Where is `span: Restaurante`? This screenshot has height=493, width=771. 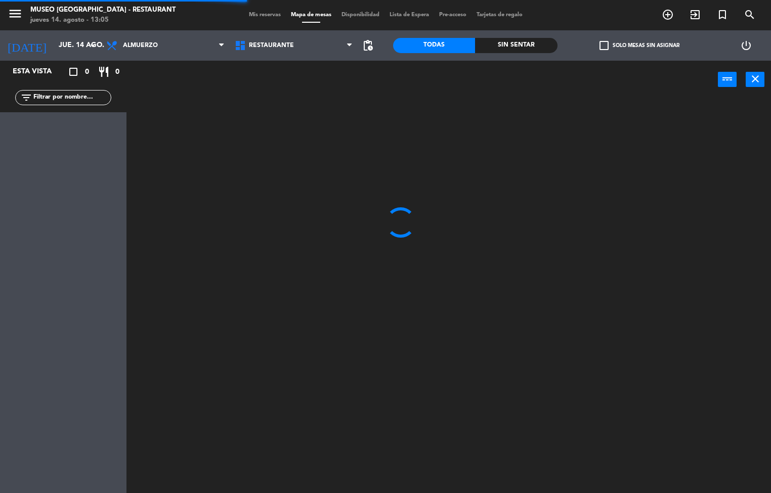 span: Restaurante is located at coordinates (271, 46).